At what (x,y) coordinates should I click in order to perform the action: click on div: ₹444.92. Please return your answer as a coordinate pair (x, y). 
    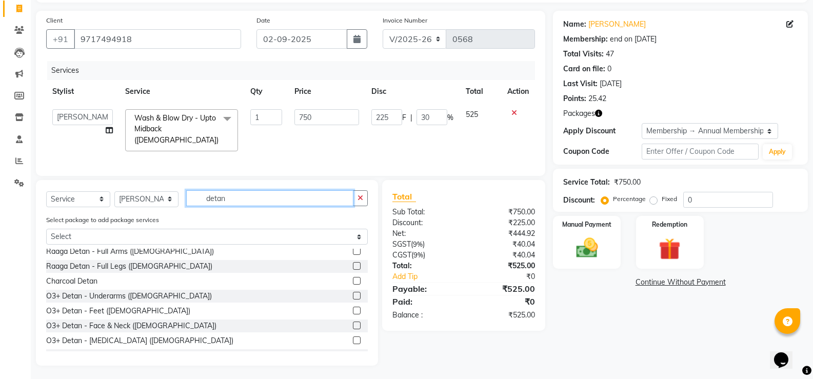
    Looking at the image, I should click on (503, 233).